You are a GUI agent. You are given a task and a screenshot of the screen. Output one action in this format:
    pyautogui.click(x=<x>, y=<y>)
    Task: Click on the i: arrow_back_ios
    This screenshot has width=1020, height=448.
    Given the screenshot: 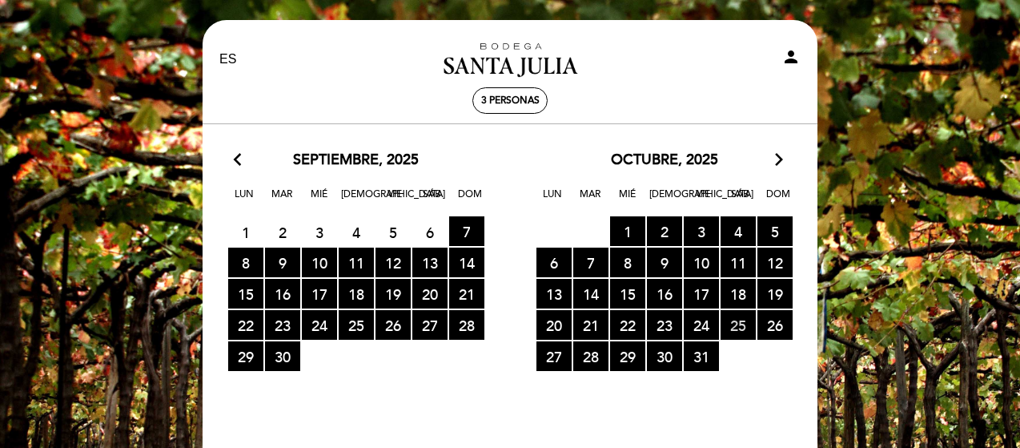 What is the action you would take?
    pyautogui.click(x=241, y=160)
    